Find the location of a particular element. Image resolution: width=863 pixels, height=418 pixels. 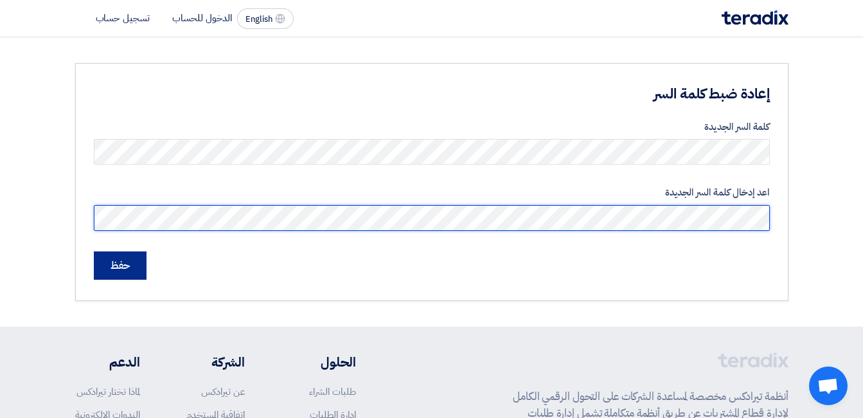

div: Open chat is located at coordinates (828, 386).